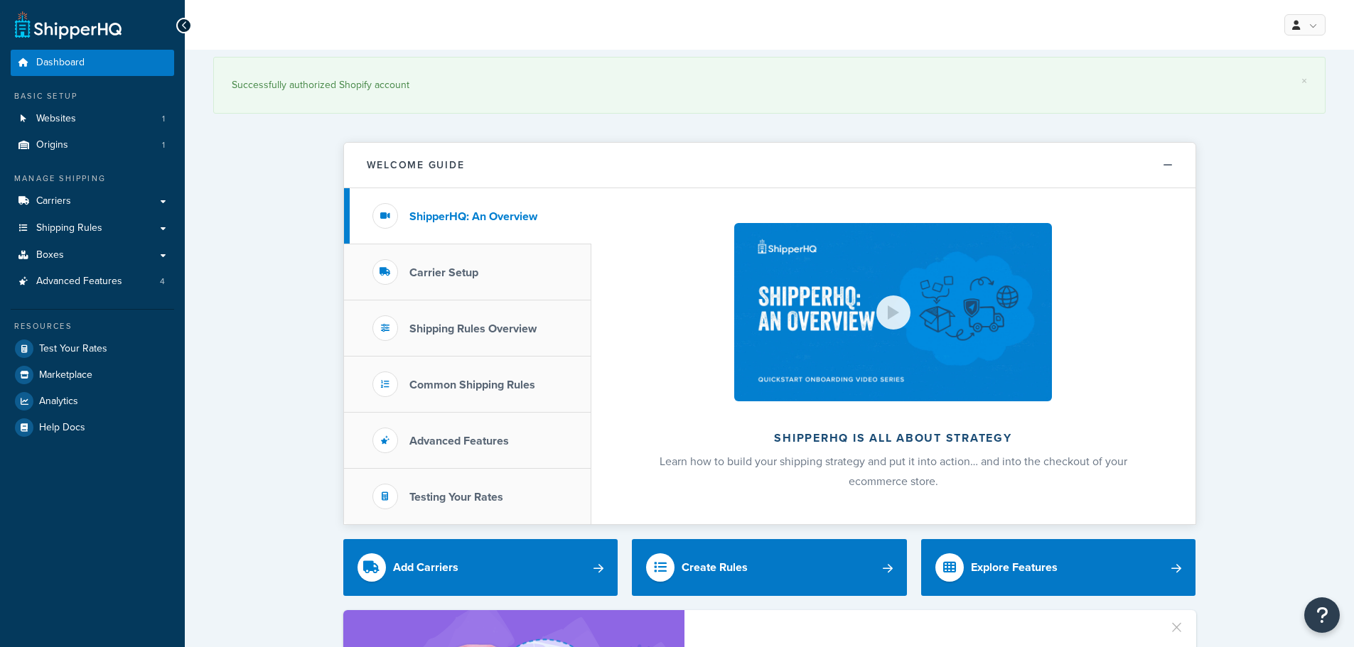 This screenshot has height=647, width=1354. Describe the element at coordinates (50, 255) in the screenshot. I see `span: Boxes` at that location.